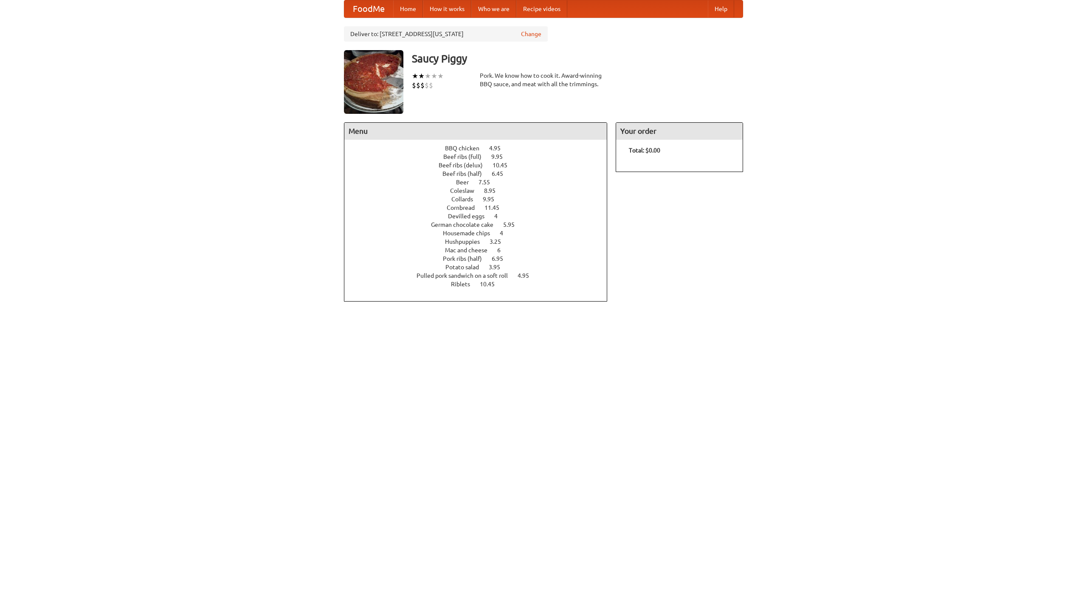 This screenshot has width=1087, height=601. I want to click on a: Beef ribs (half) 6.45, so click(481, 174).